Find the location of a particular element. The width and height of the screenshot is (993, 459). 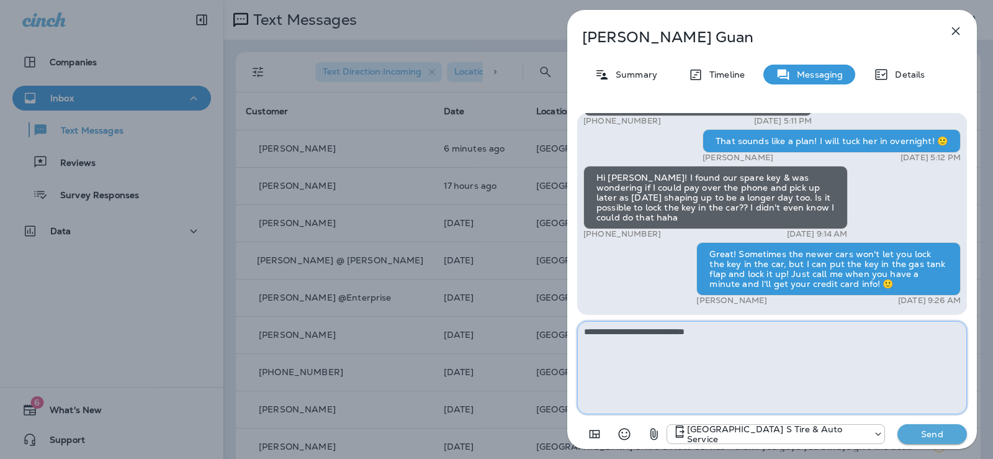

p: Timeline is located at coordinates (724, 75).